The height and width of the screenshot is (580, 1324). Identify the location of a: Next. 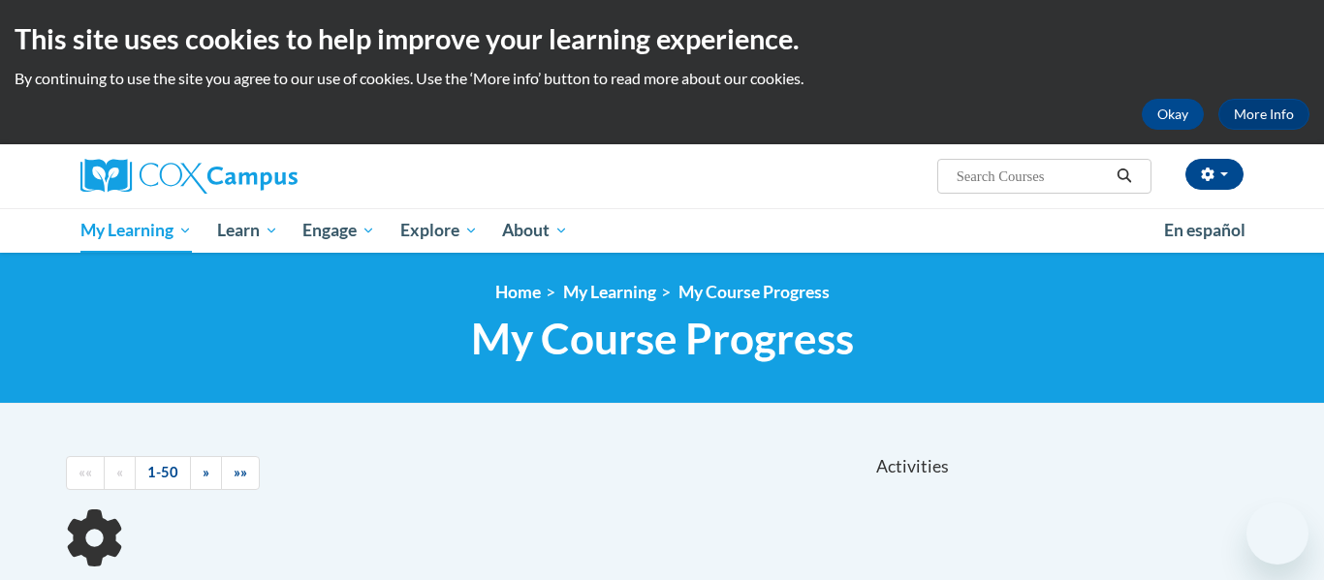
(205, 473).